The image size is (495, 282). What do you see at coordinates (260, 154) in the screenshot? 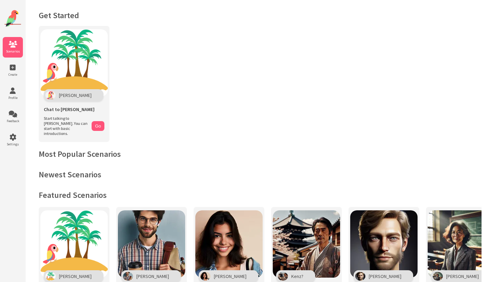
I see `h2: Most Popular Scenarios` at bounding box center [260, 154].